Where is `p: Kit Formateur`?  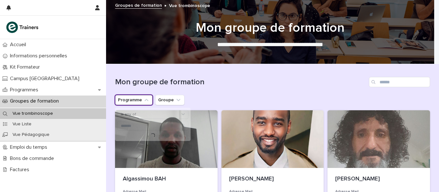 p: Kit Formateur is located at coordinates (26, 67).